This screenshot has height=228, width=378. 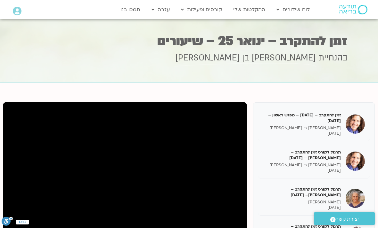 What do you see at coordinates (333, 58) in the screenshot?
I see `span: בהנחיית` at bounding box center [333, 58].